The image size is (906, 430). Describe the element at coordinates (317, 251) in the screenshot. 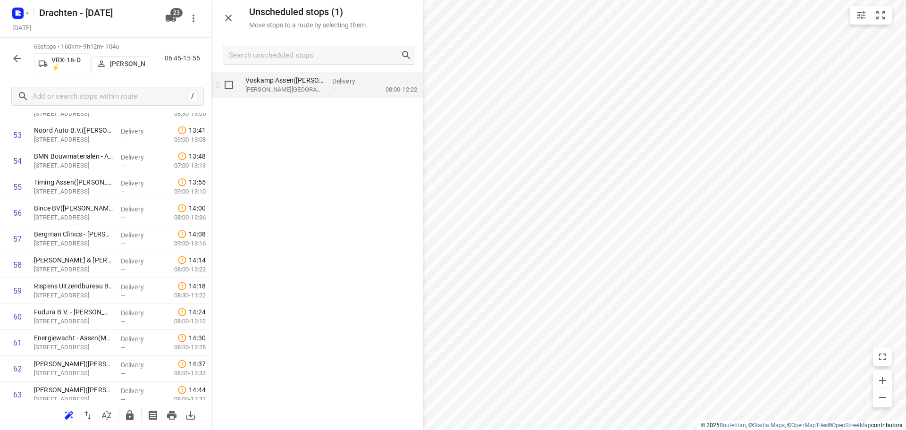

I see `div: grid` at that location.